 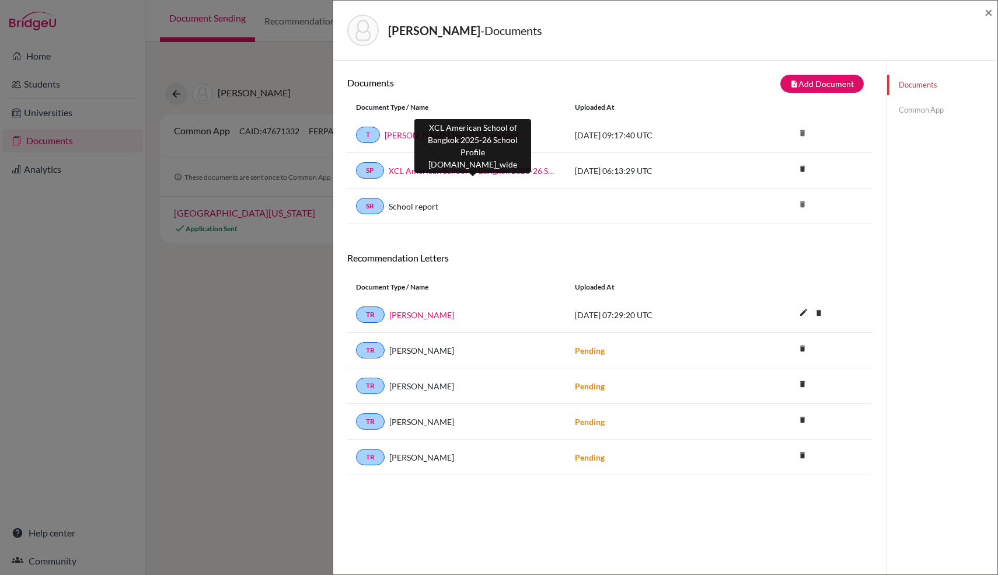 What do you see at coordinates (795, 84) in the screenshot?
I see `i: note_add` at bounding box center [795, 84].